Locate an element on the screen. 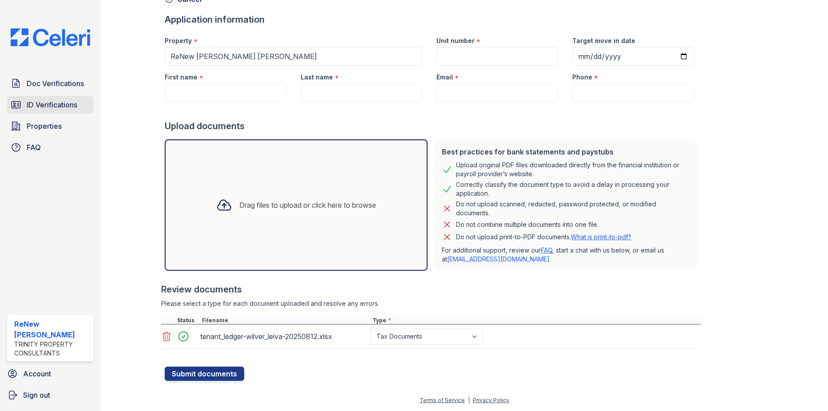 This screenshot has height=411, width=828. span: Doc Verifications is located at coordinates (55, 83).